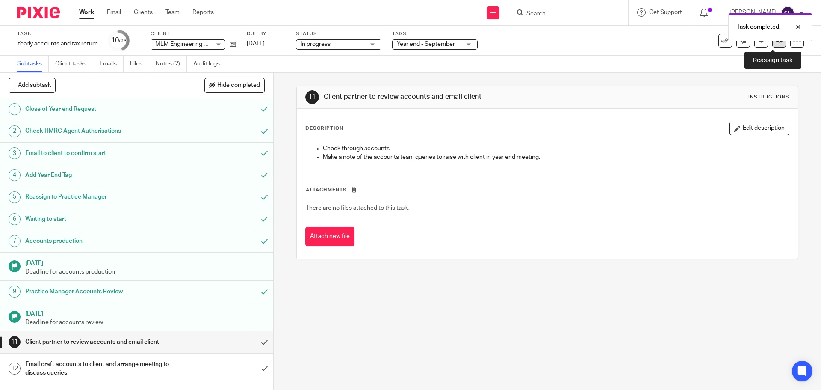  What do you see at coordinates (99, 241) in the screenshot?
I see `h1: Accounts production` at bounding box center [99, 241].